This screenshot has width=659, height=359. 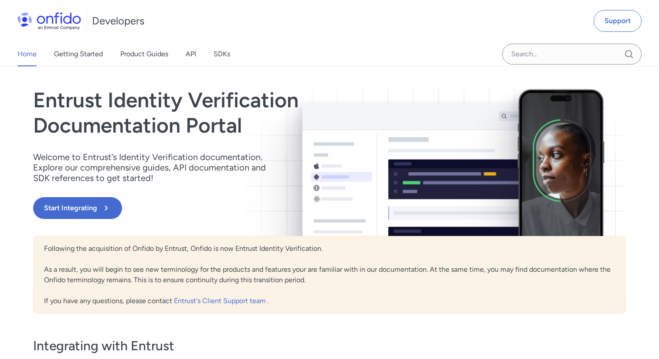 I want to click on a: Product Guides, so click(x=144, y=54).